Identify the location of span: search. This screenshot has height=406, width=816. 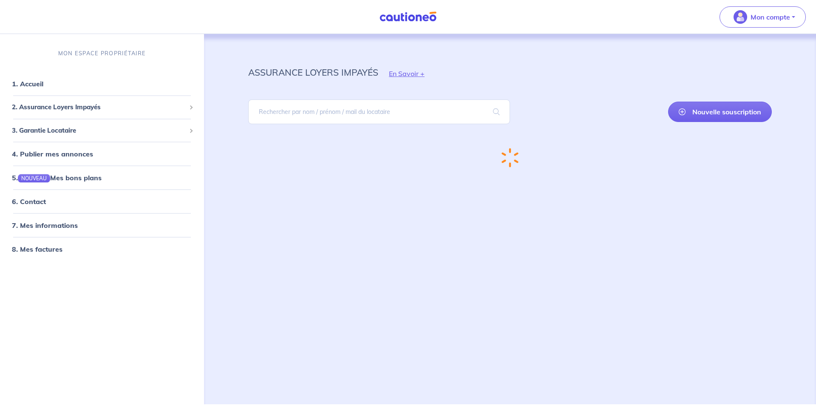
(496, 112).